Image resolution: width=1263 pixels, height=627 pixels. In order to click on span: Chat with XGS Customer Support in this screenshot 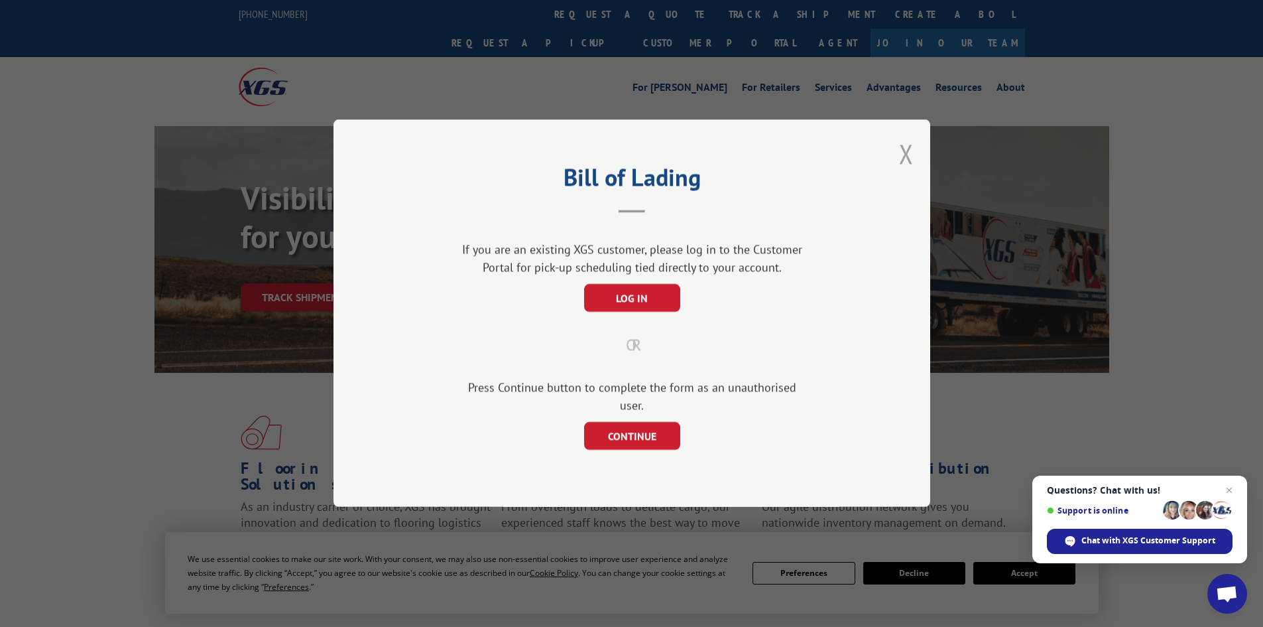, I will do `click(1148, 540)`.